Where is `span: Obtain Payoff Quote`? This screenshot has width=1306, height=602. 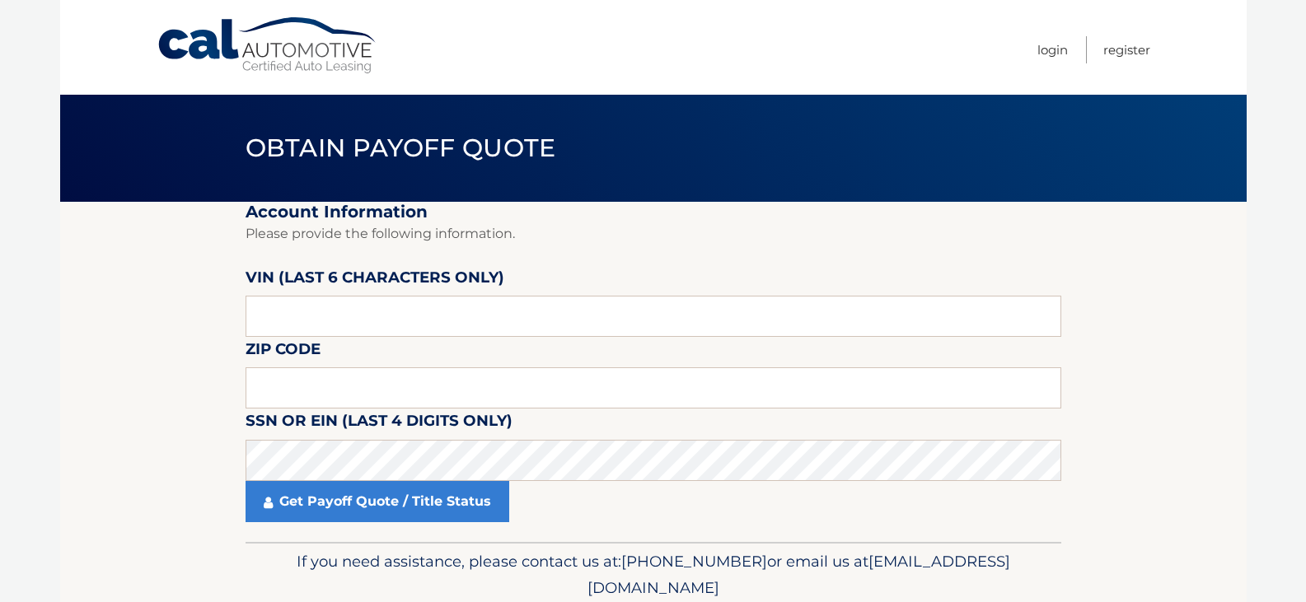 span: Obtain Payoff Quote is located at coordinates (400, 147).